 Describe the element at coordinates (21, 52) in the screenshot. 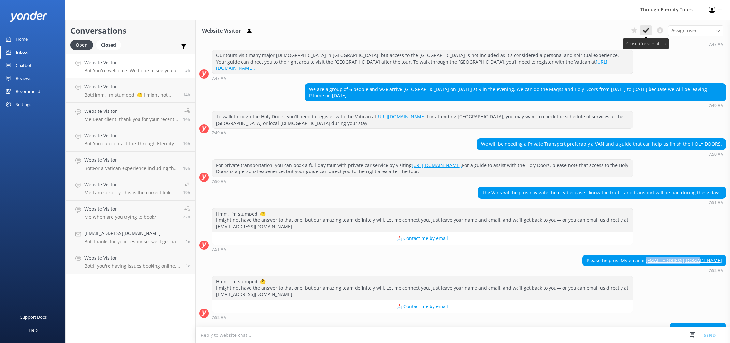

I see `div: Inbox` at that location.